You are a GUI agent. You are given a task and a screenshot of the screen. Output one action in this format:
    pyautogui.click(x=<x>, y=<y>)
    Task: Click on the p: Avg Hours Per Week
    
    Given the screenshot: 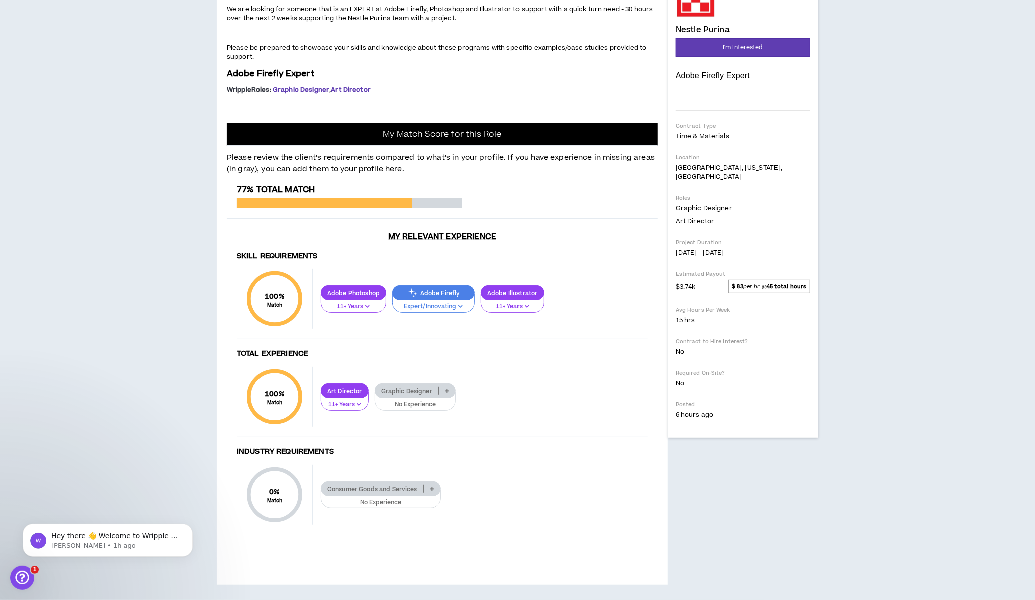 What is the action you would take?
    pyautogui.click(x=743, y=310)
    